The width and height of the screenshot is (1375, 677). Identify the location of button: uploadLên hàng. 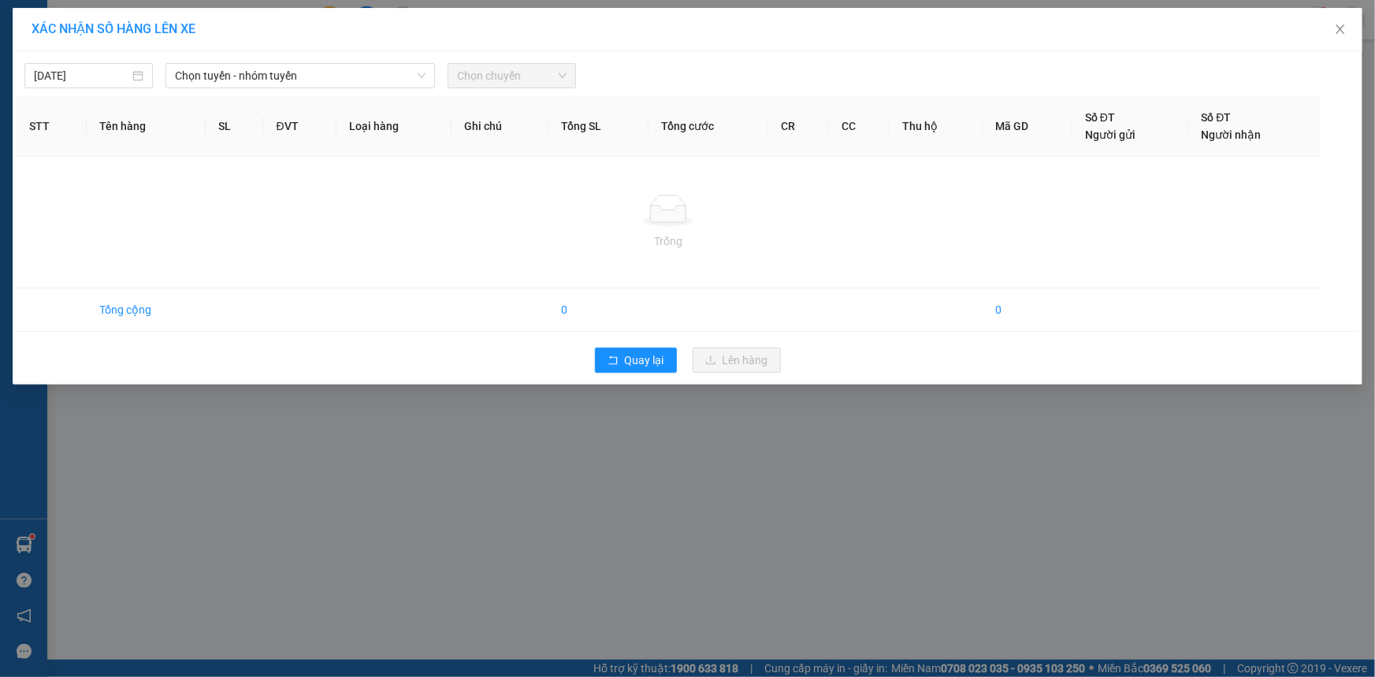
(737, 360).